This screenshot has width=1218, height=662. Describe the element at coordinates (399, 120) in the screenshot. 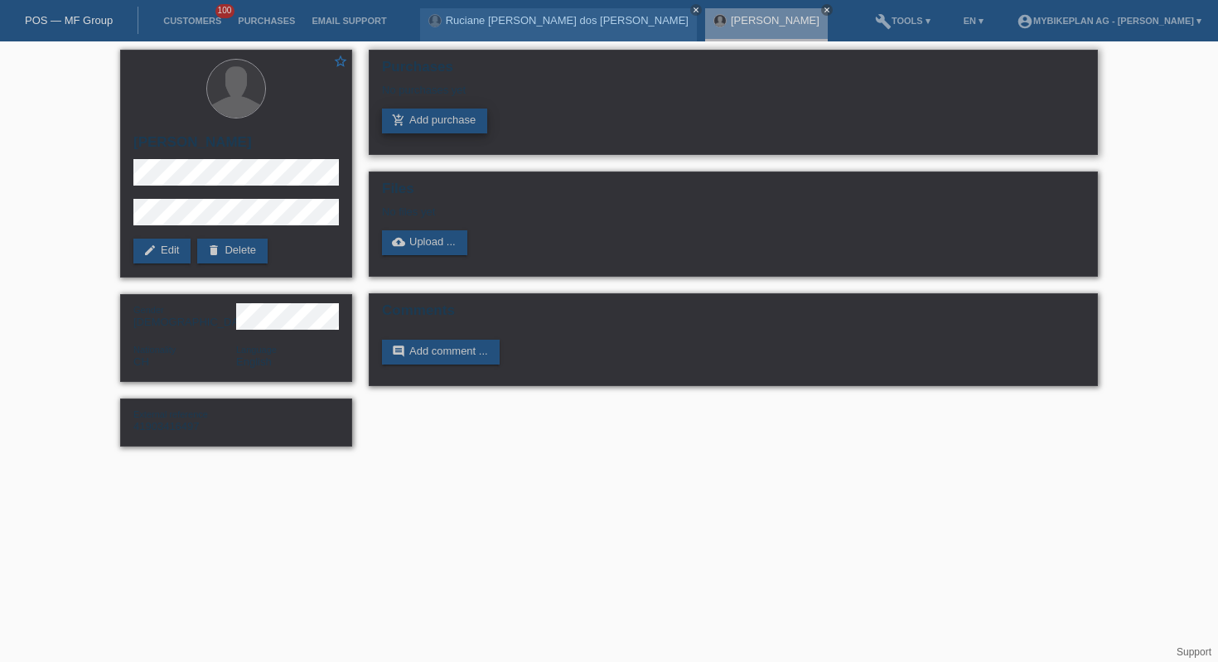

I see `i: add_shopping_cart` at that location.